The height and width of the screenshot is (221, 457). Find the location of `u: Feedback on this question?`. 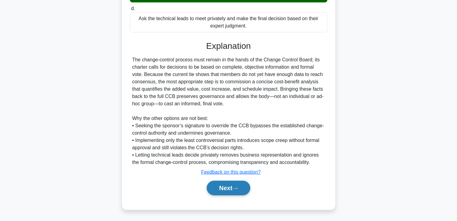

u: Feedback on this question? is located at coordinates (231, 172).